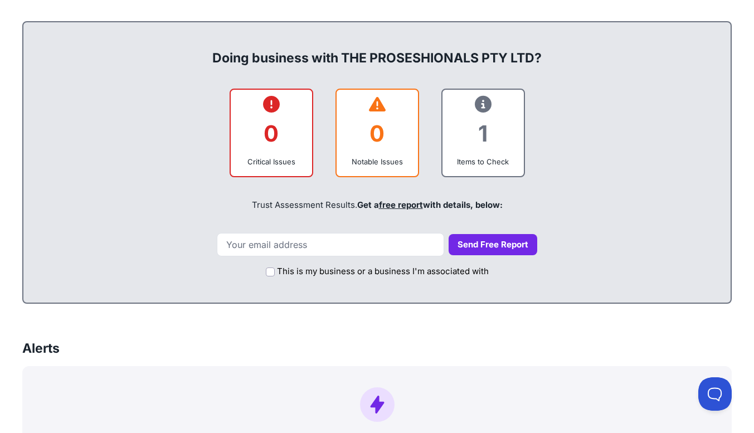 The height and width of the screenshot is (433, 754). I want to click on span: Get a with details, below:, so click(430, 205).